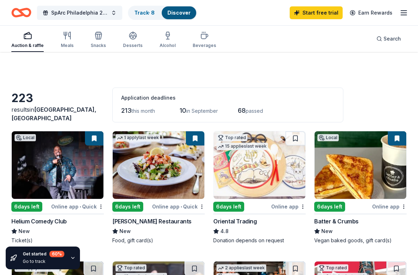  Describe the element at coordinates (67, 46) in the screenshot. I see `div: Meals` at that location.